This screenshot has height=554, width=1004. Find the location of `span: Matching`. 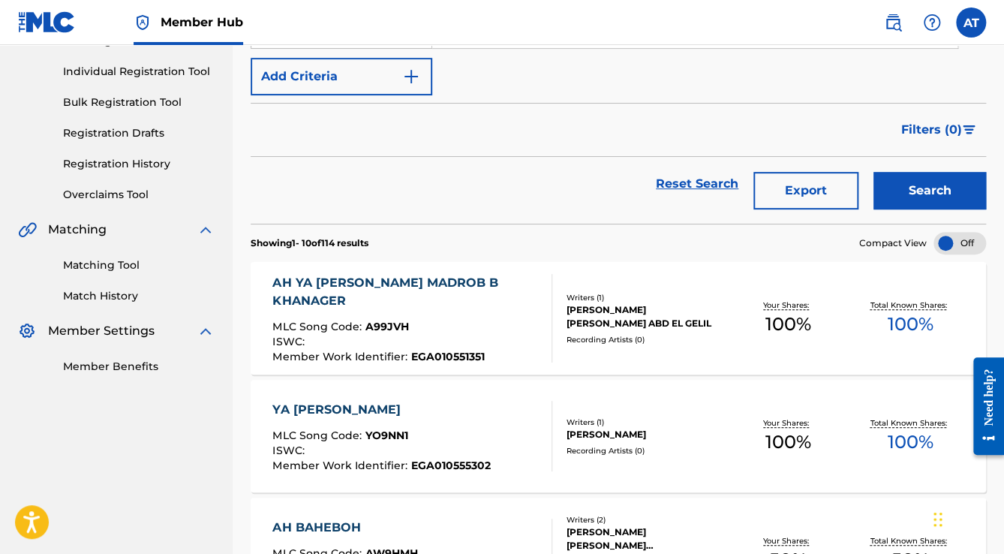

span: Matching is located at coordinates (77, 230).